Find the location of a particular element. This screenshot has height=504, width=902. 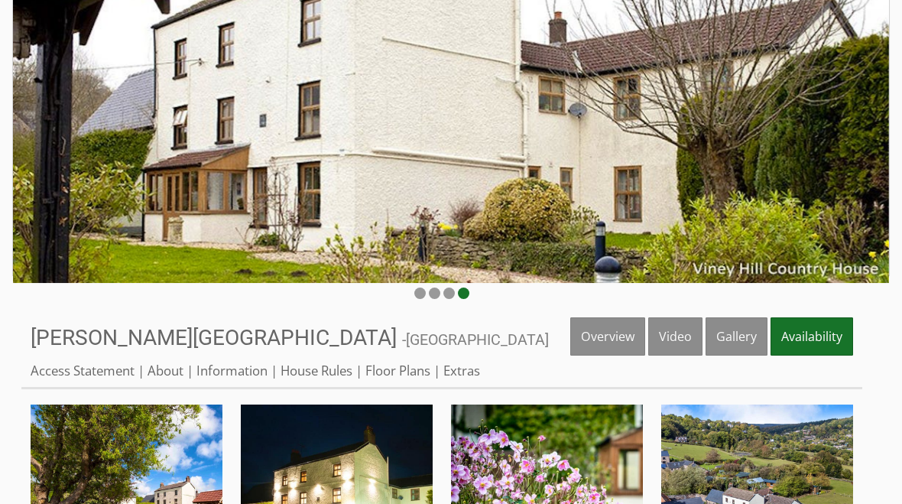

a: Availability is located at coordinates (812, 336).